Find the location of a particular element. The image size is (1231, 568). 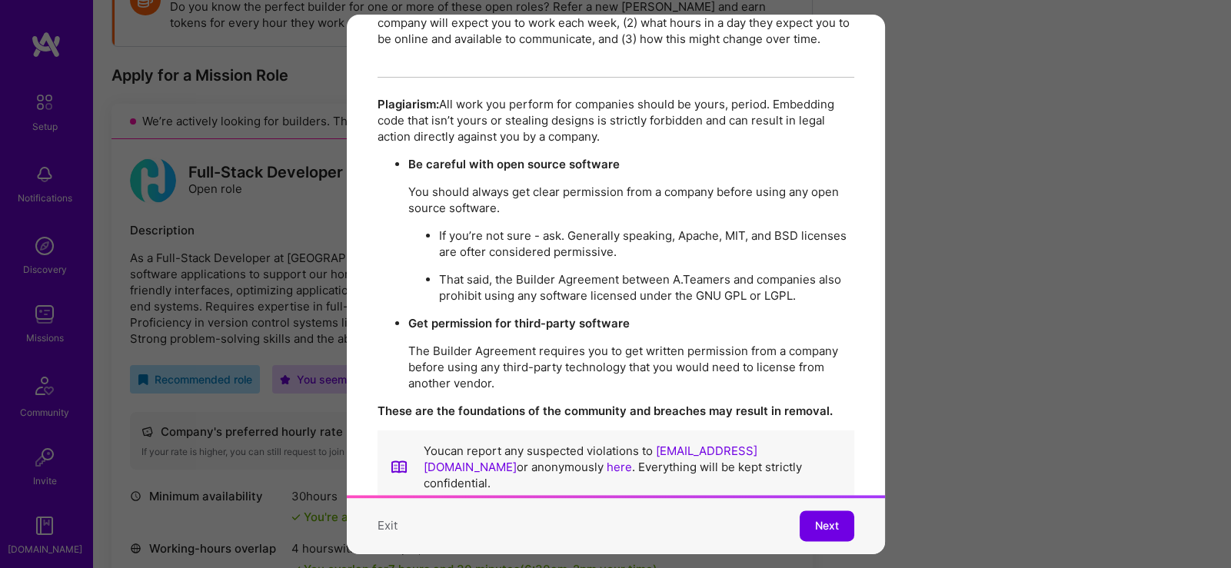

p: You should always get clear permission from a company before using any open source software. is located at coordinates (631, 200).